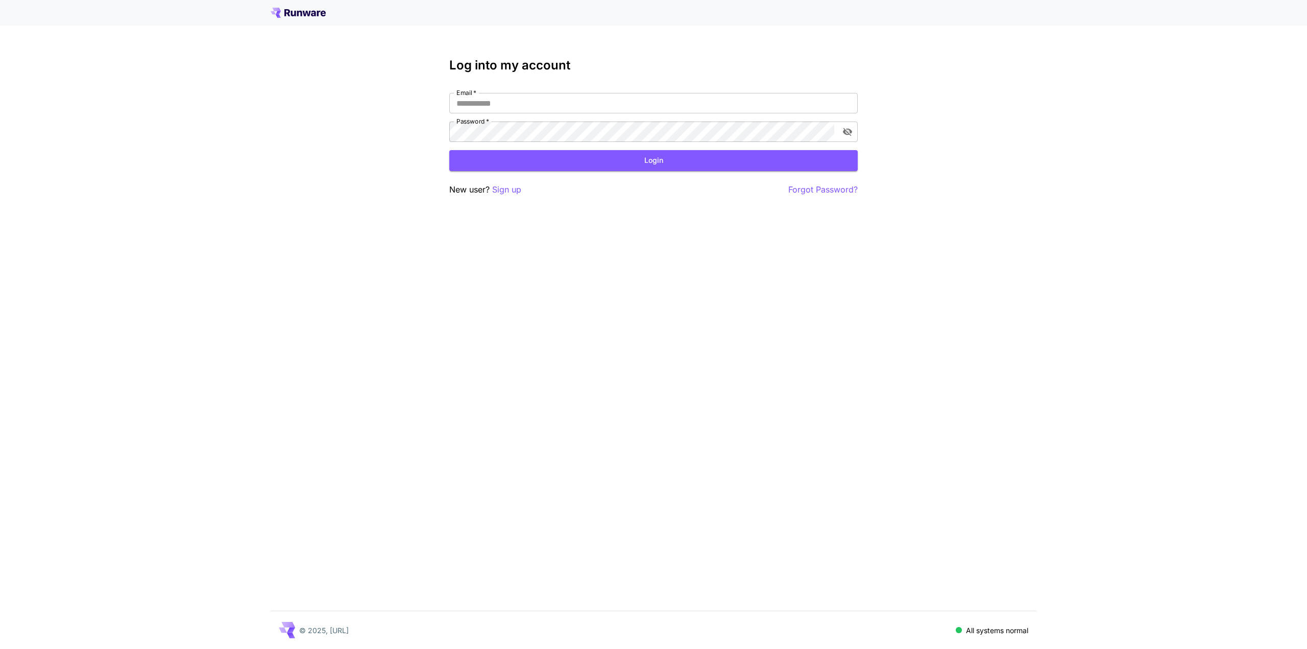 Image resolution: width=1307 pixels, height=649 pixels. Describe the element at coordinates (654, 160) in the screenshot. I see `button: Login` at that location.